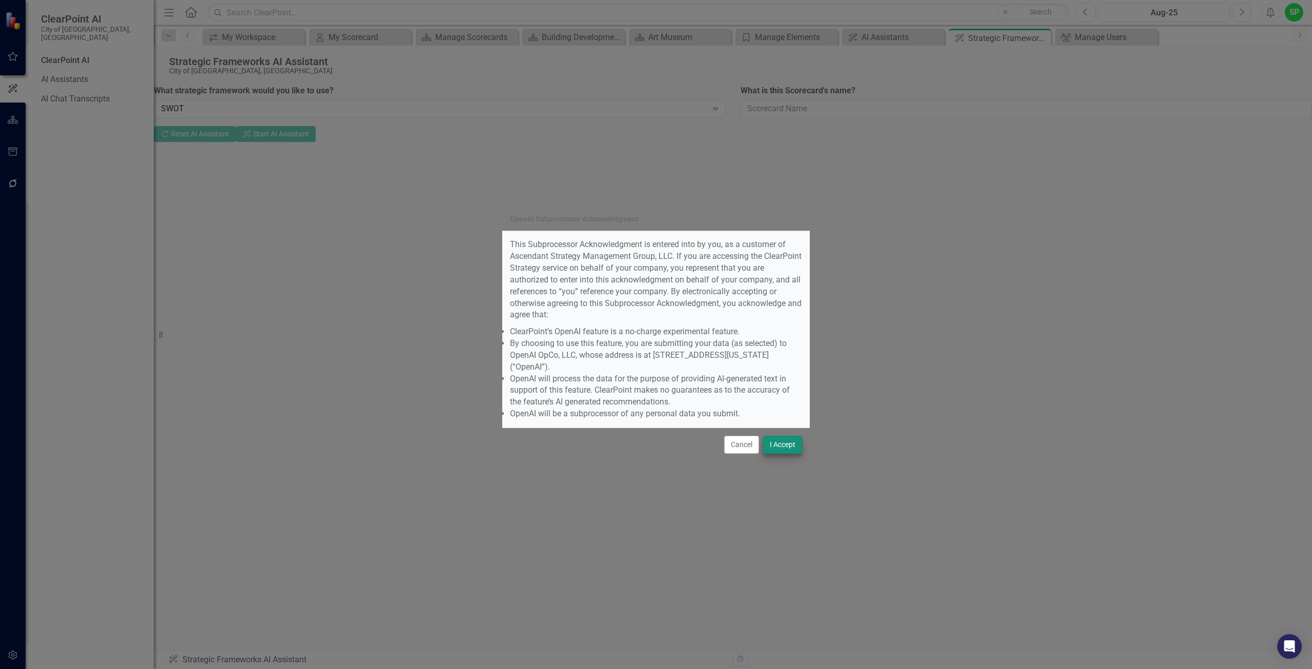 Image resolution: width=1312 pixels, height=669 pixels. What do you see at coordinates (656, 355) in the screenshot?
I see `li: By choosing to use this feature, you are submitting your data (as selected) to OpenAI OpCo, LLC, ...` at bounding box center [656, 355].